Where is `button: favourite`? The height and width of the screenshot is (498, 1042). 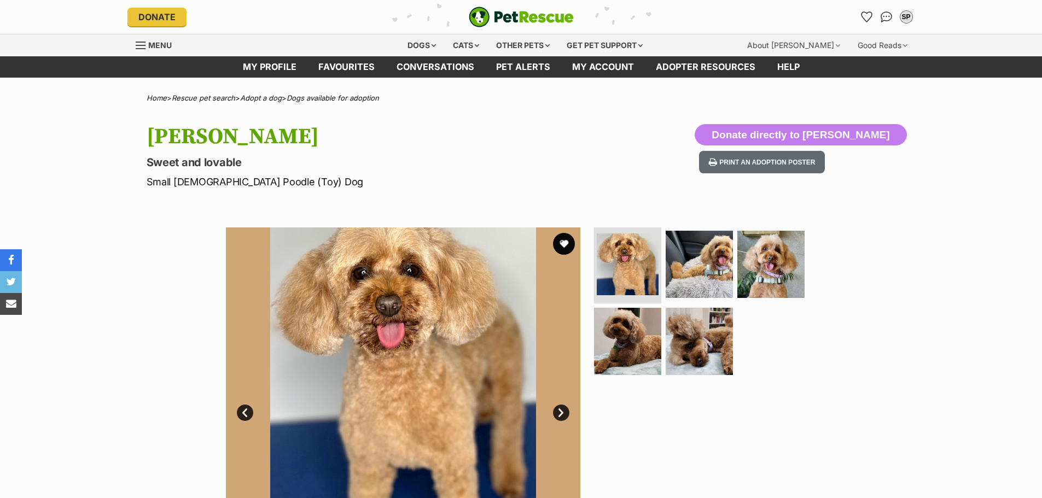
button: favourite is located at coordinates (564, 244).